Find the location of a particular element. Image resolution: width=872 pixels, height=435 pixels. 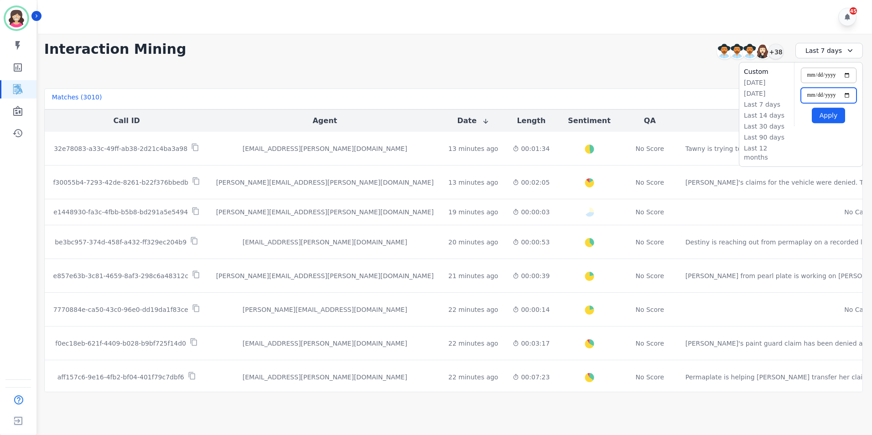

li: Last 12 months is located at coordinates (767, 153).